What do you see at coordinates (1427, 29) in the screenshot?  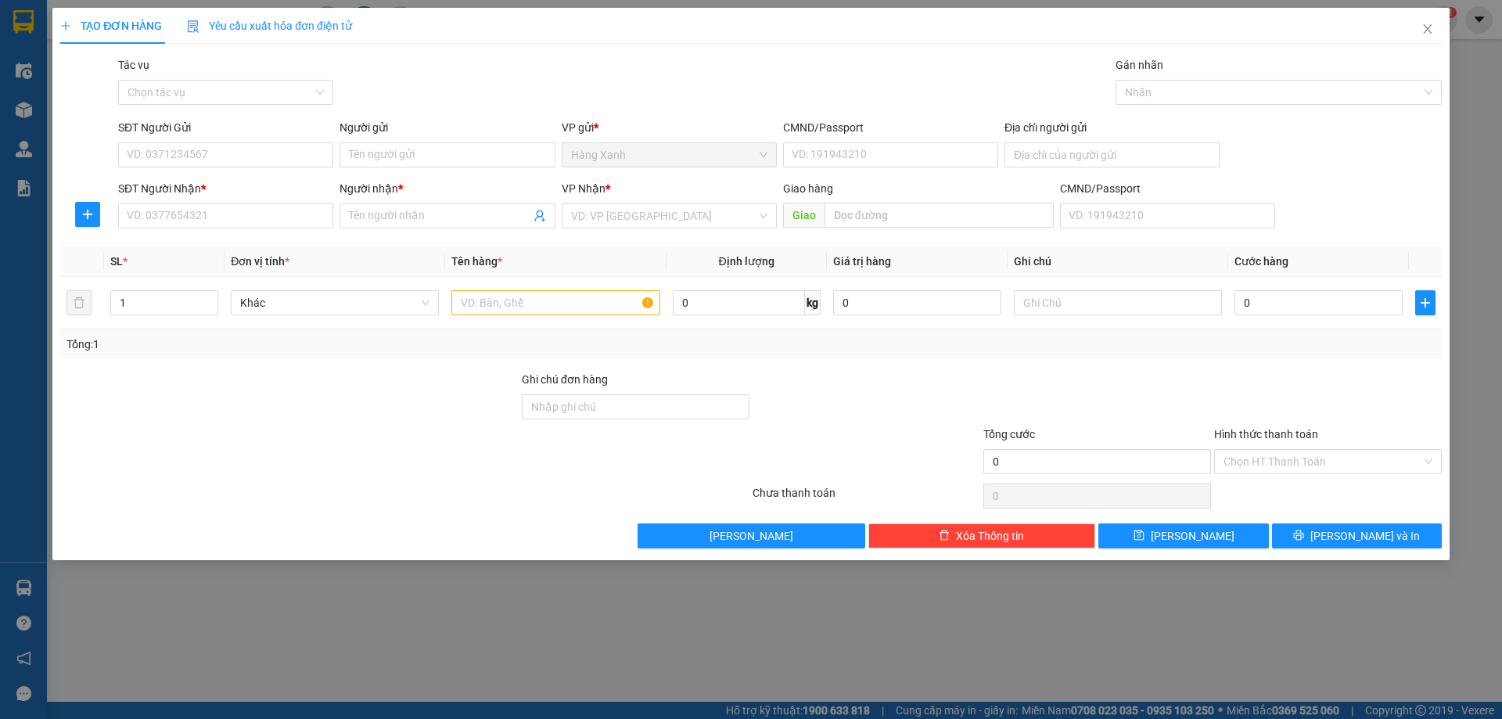 I see `span: close` at bounding box center [1427, 29].